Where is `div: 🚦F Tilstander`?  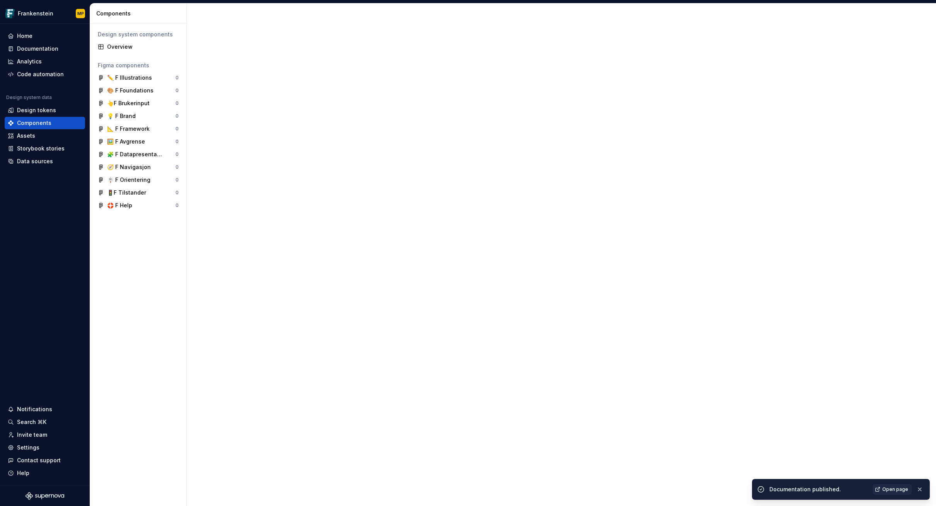 div: 🚦F Tilstander is located at coordinates (126, 192).